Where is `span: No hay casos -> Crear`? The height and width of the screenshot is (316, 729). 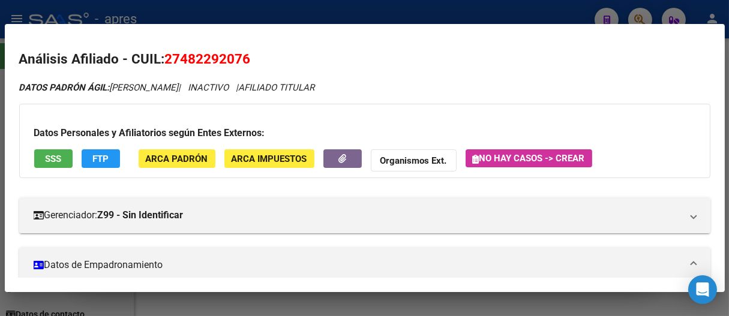
span: No hay casos -> Crear is located at coordinates (528, 158).